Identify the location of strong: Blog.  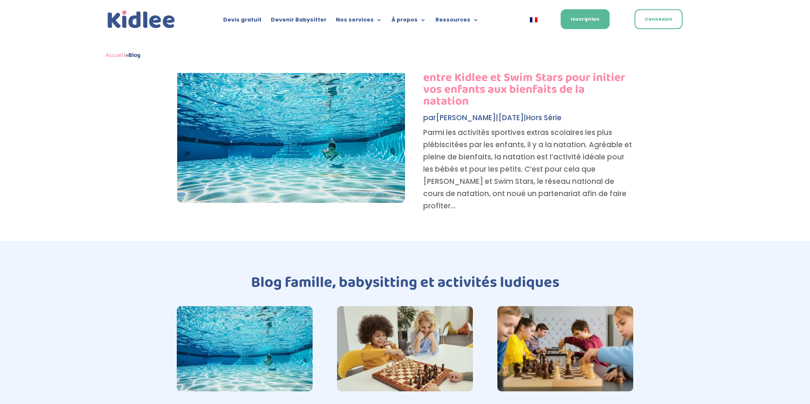
(134, 55).